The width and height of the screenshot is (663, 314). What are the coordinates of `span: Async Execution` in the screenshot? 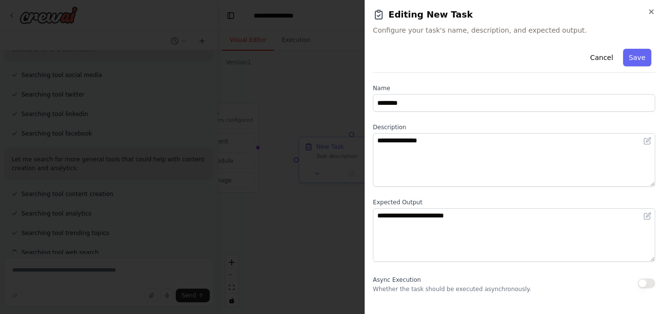 It's located at (397, 280).